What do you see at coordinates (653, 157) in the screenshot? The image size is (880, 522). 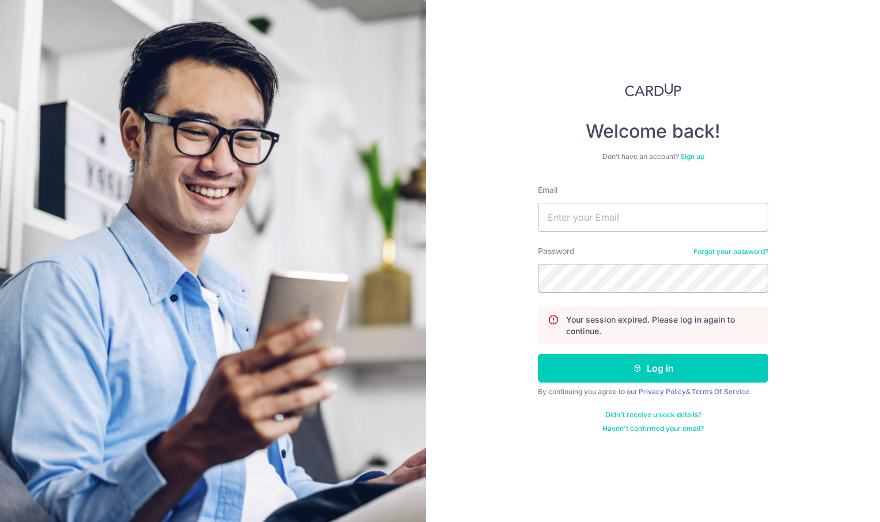 I see `div: Don’t have an account?` at bounding box center [653, 157].